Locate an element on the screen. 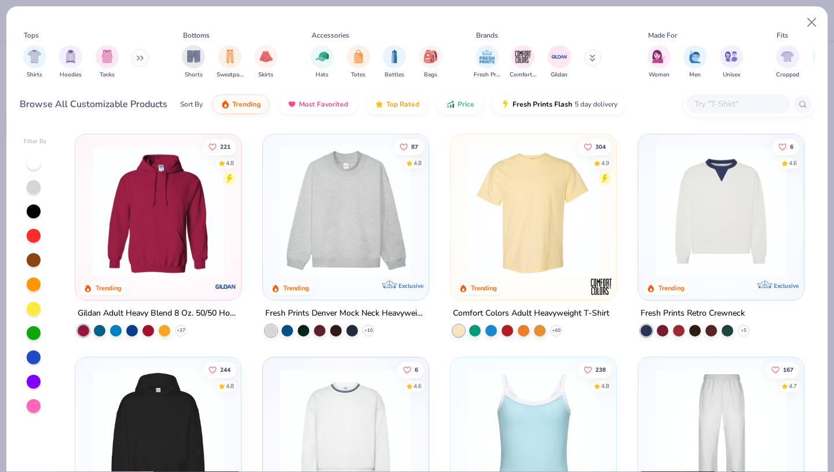  img: 01756b78-01f6-4cc6-8d8a-3c30c1a0c8ac is located at coordinates (158, 211).